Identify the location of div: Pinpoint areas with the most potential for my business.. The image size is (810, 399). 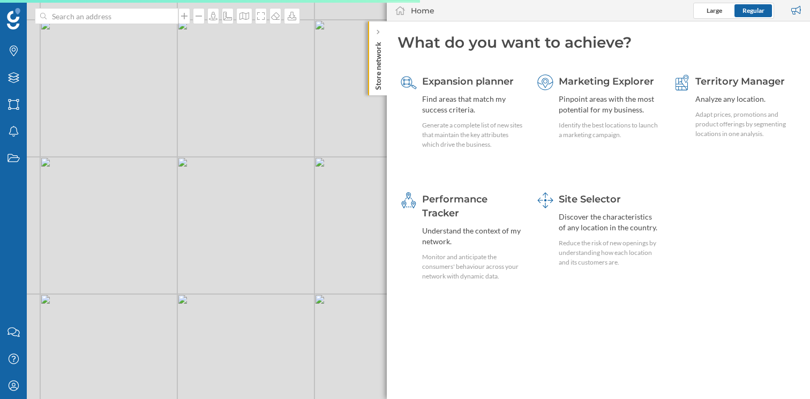
(609, 104).